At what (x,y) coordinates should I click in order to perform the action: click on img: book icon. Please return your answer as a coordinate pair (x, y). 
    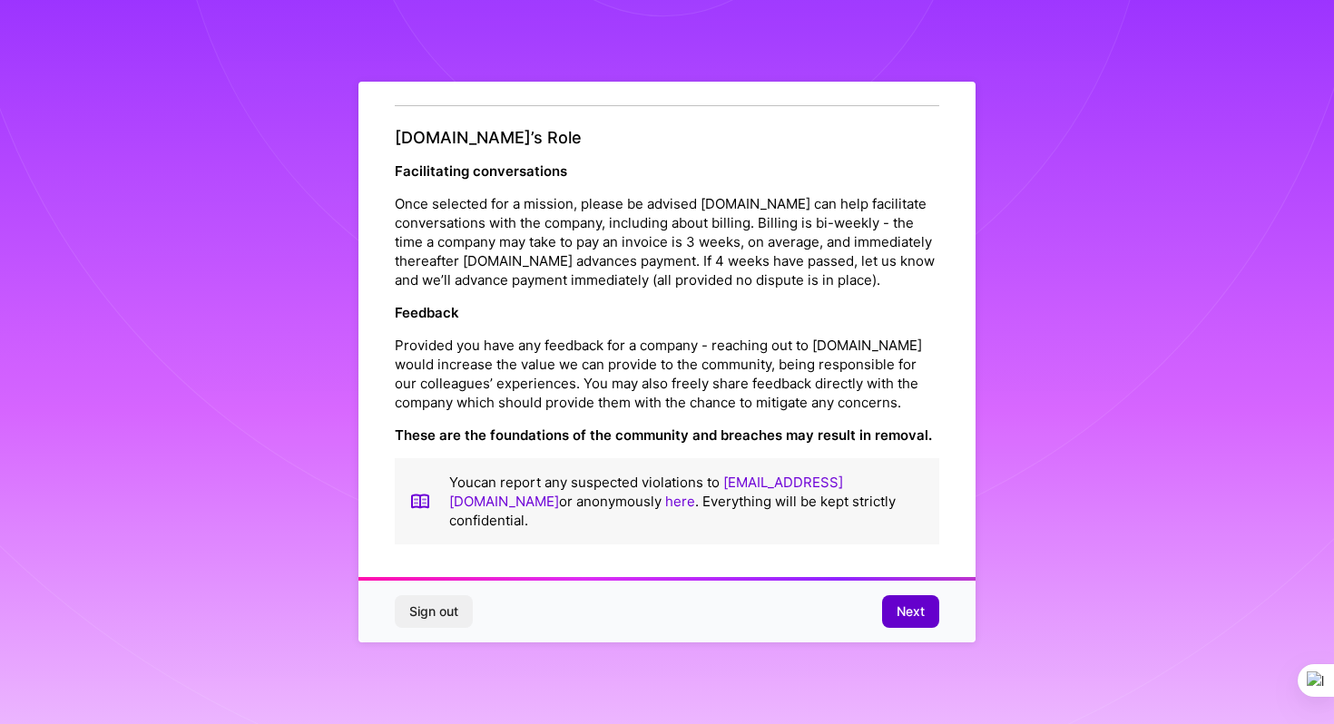
    Looking at the image, I should click on (420, 501).